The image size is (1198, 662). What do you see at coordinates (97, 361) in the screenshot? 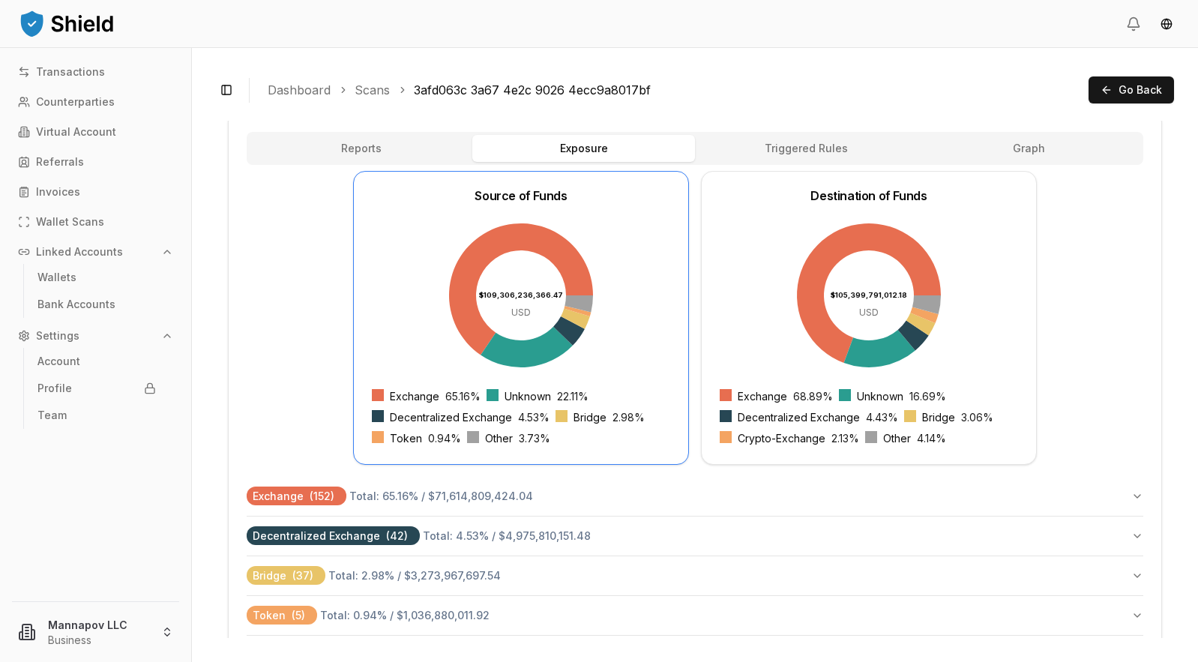
I see `a: Account` at bounding box center [97, 361].